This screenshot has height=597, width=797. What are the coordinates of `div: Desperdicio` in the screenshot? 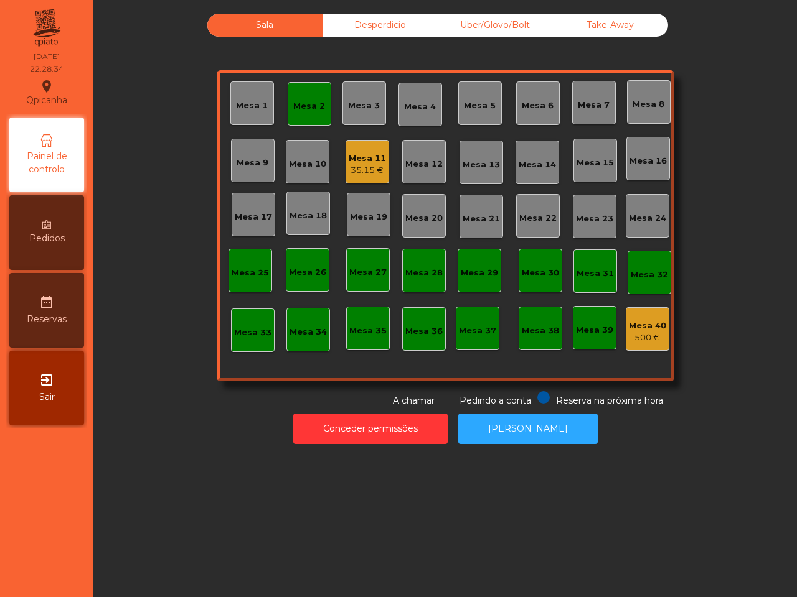 It's located at (380, 25).